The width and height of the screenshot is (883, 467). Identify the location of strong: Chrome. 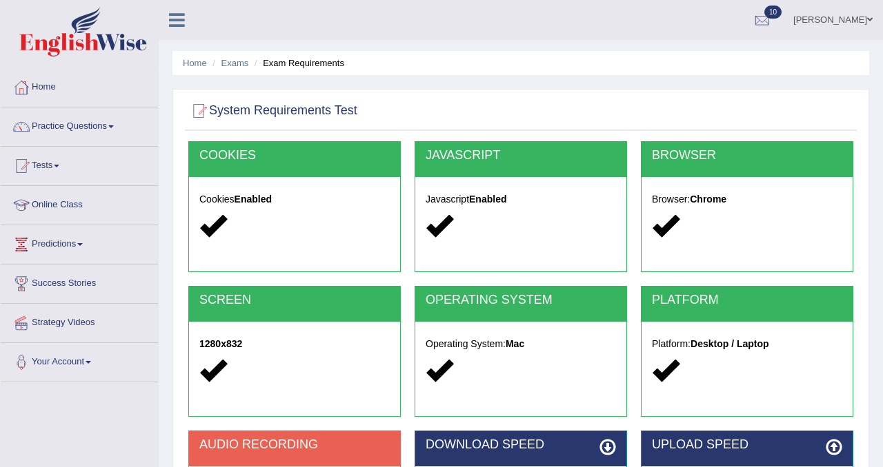
(707, 199).